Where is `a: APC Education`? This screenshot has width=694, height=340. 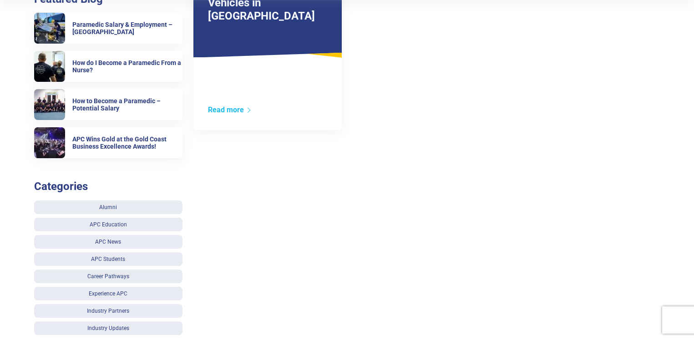 a: APC Education is located at coordinates (108, 225).